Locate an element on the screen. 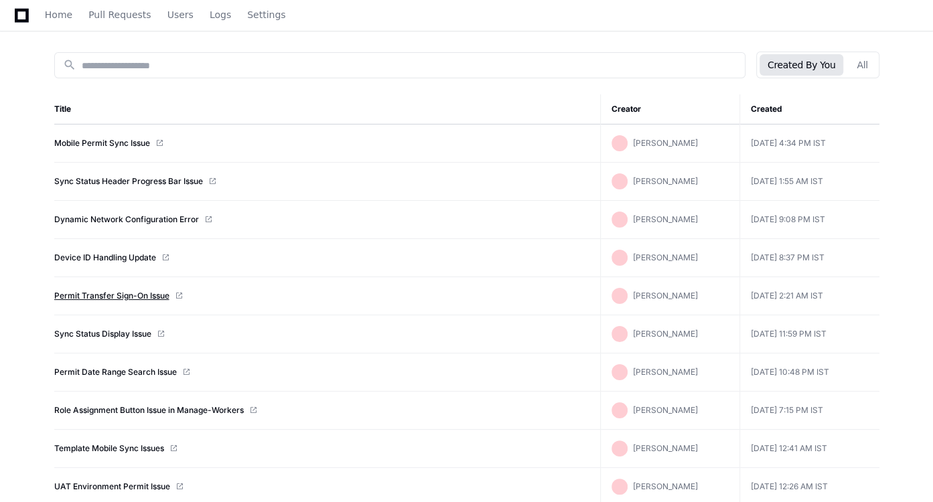 This screenshot has width=933, height=502. a: Template Mobile Sync Issues is located at coordinates (109, 449).